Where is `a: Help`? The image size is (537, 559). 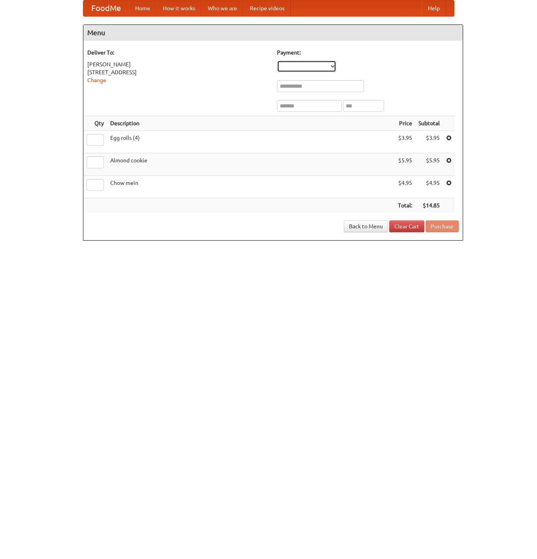 a: Help is located at coordinates (434, 8).